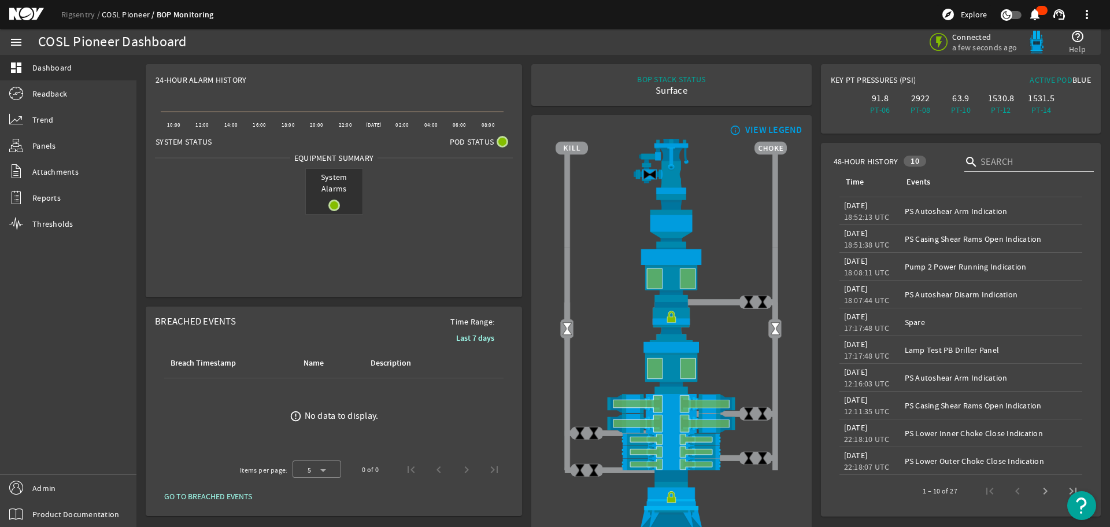  Describe the element at coordinates (44, 488) in the screenshot. I see `span: Admin` at that location.